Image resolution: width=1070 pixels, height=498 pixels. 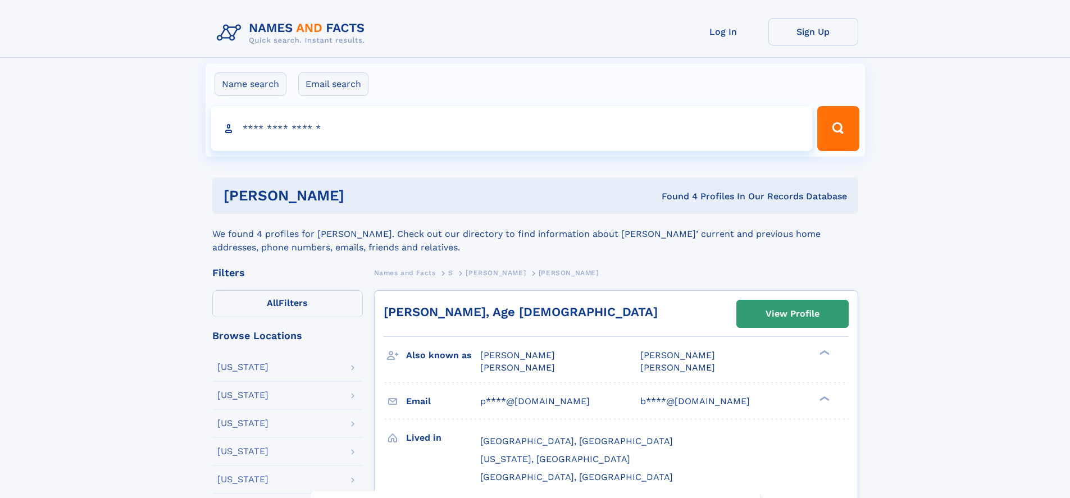 I want to click on a: Sign Up, so click(x=813, y=31).